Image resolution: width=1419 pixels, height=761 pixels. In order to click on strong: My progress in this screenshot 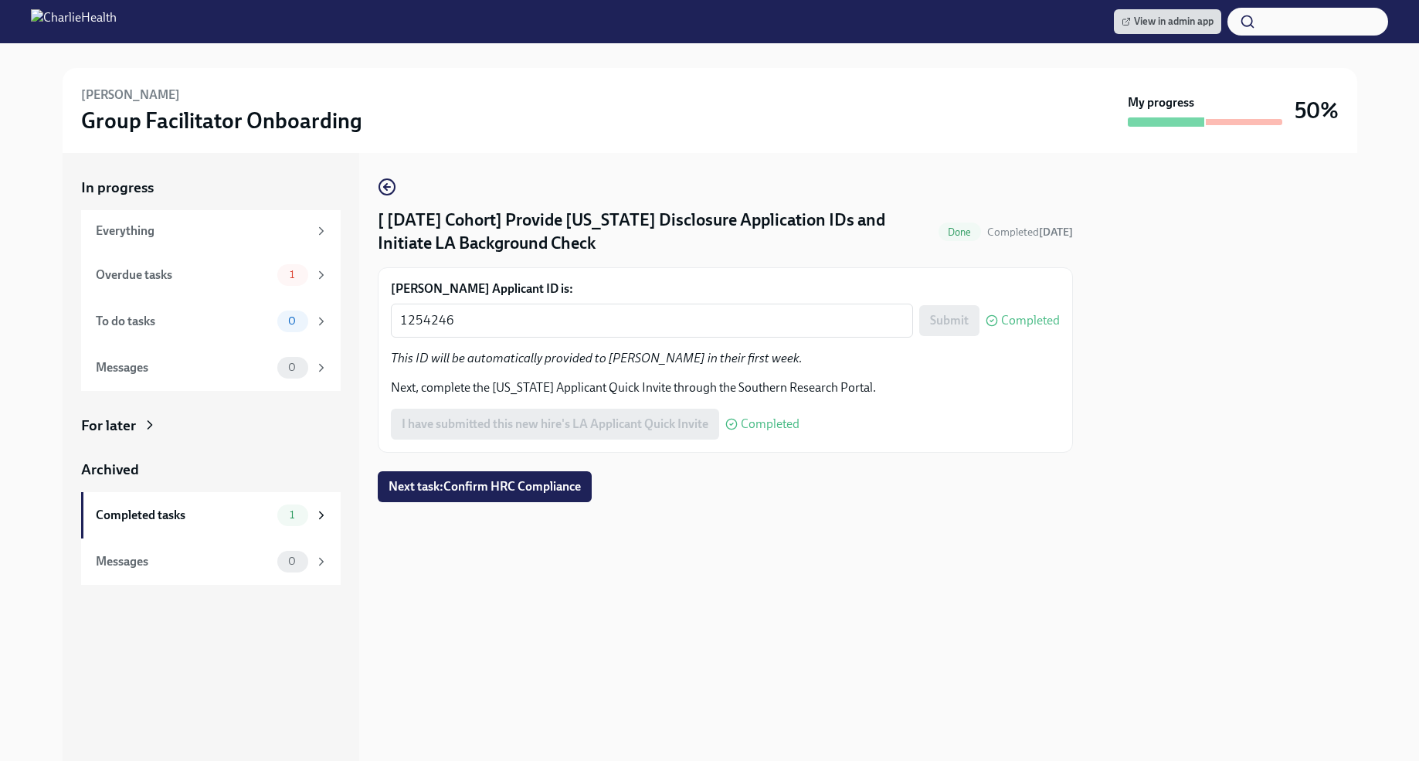, I will do `click(1161, 103)`.